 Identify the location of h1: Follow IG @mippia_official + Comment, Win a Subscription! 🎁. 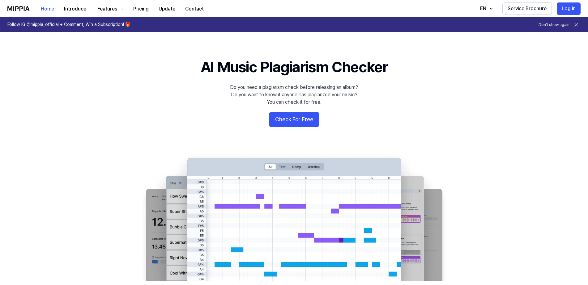
(69, 25).